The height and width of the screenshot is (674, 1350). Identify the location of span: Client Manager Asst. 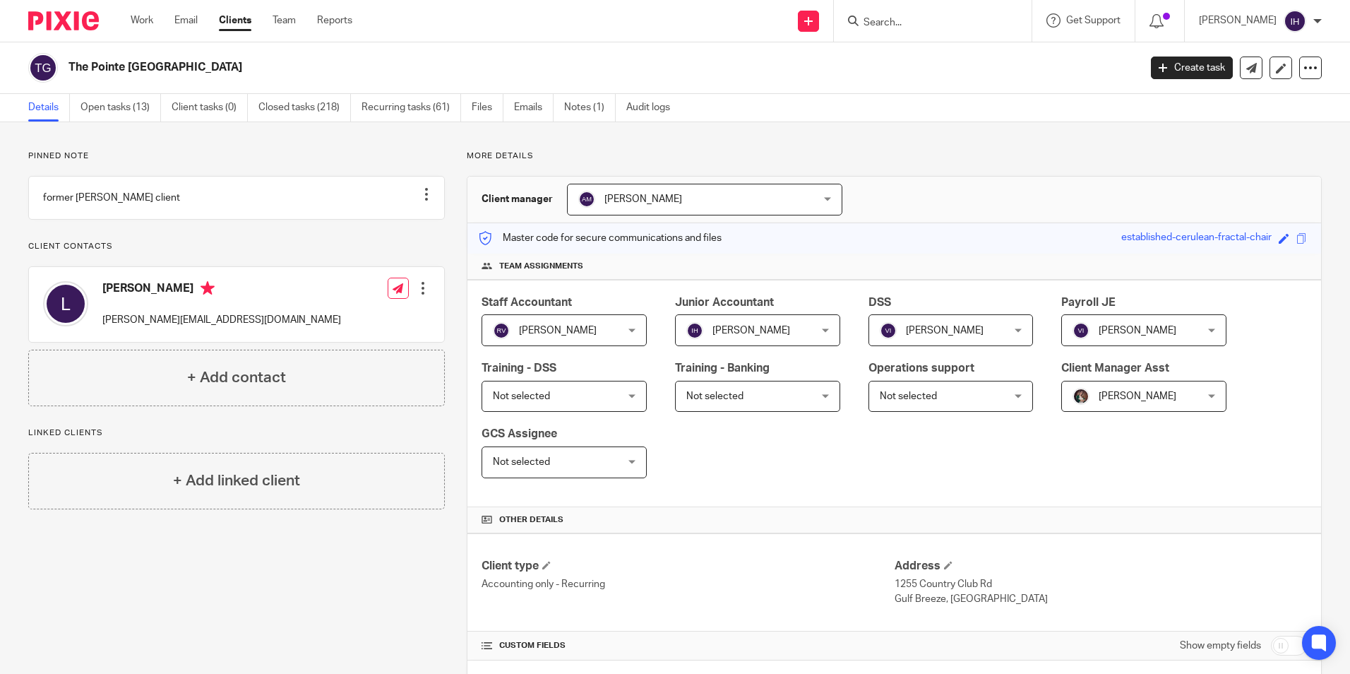
(1115, 368).